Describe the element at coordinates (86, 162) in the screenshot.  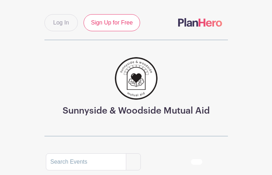
I see `input: Search Events` at that location.